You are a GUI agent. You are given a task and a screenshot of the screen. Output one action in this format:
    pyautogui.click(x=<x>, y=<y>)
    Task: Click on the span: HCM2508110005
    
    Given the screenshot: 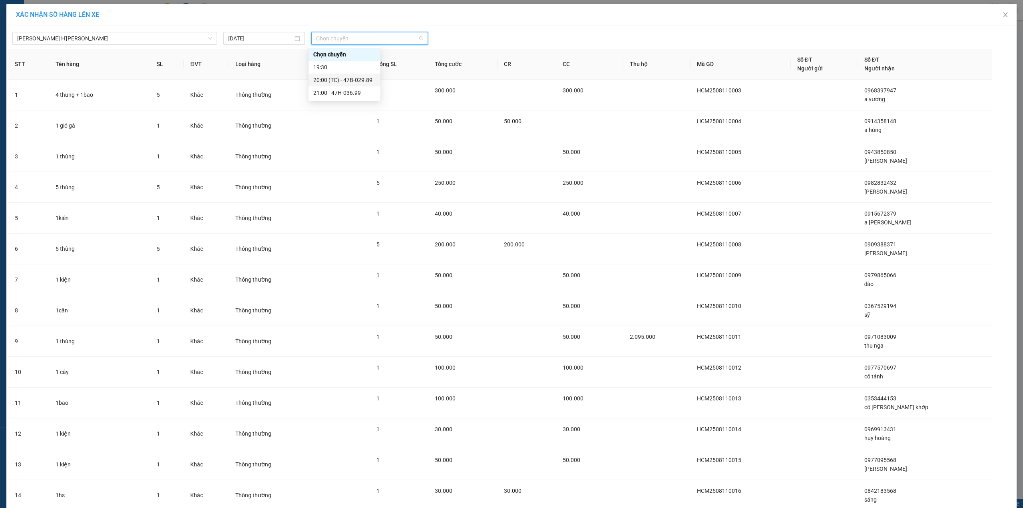 What is the action you would take?
    pyautogui.click(x=719, y=152)
    